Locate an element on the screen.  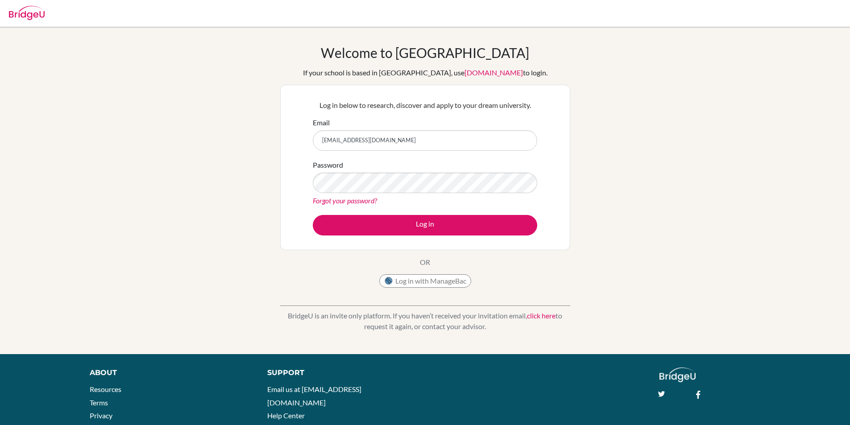
a: Help Center is located at coordinates (286, 416).